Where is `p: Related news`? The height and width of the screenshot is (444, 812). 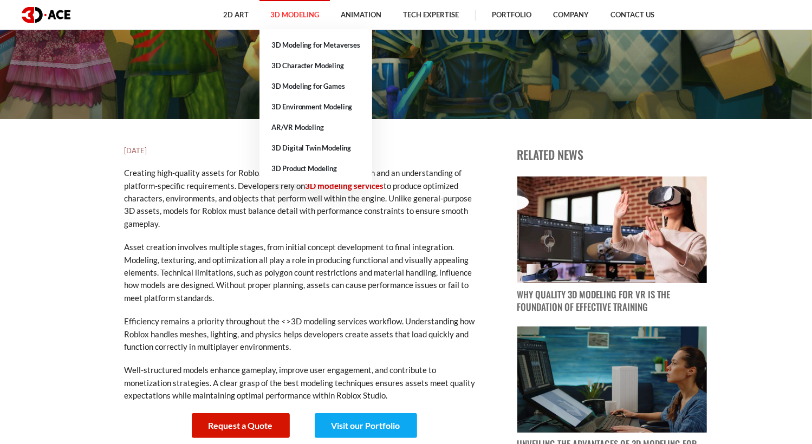
p: Related news is located at coordinates (612, 154).